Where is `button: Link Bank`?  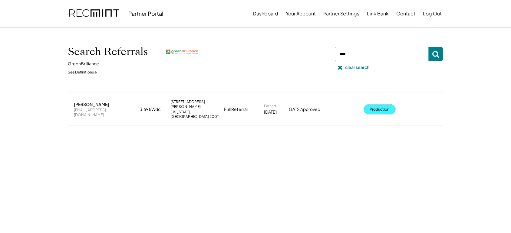 button: Link Bank is located at coordinates (378, 14).